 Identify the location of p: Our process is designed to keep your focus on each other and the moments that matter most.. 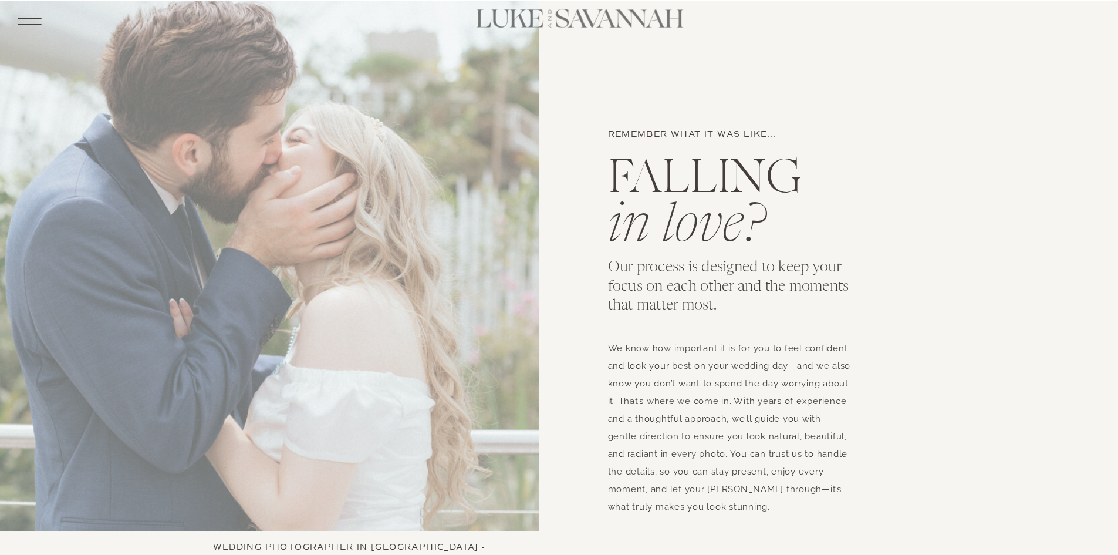
(731, 292).